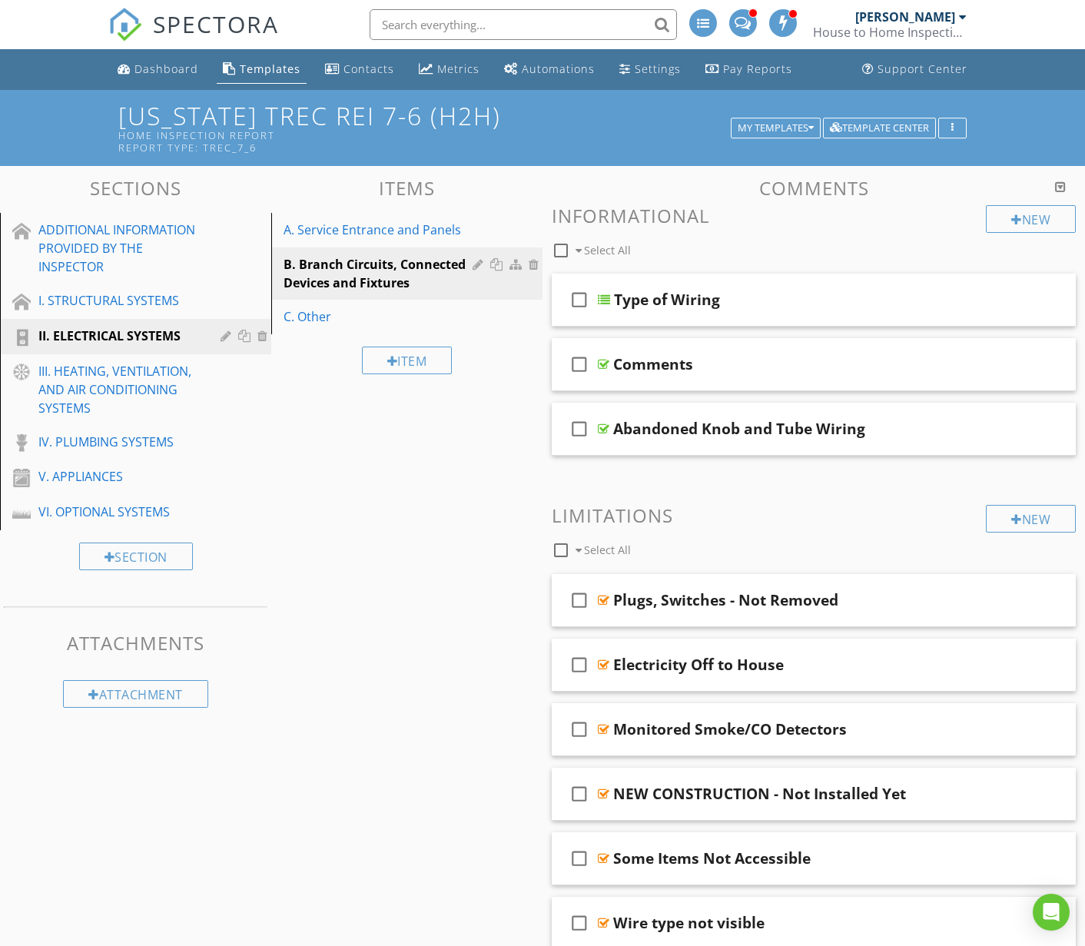  Describe the element at coordinates (725, 600) in the screenshot. I see `div: Plugs, Switches - Not Removed` at that location.